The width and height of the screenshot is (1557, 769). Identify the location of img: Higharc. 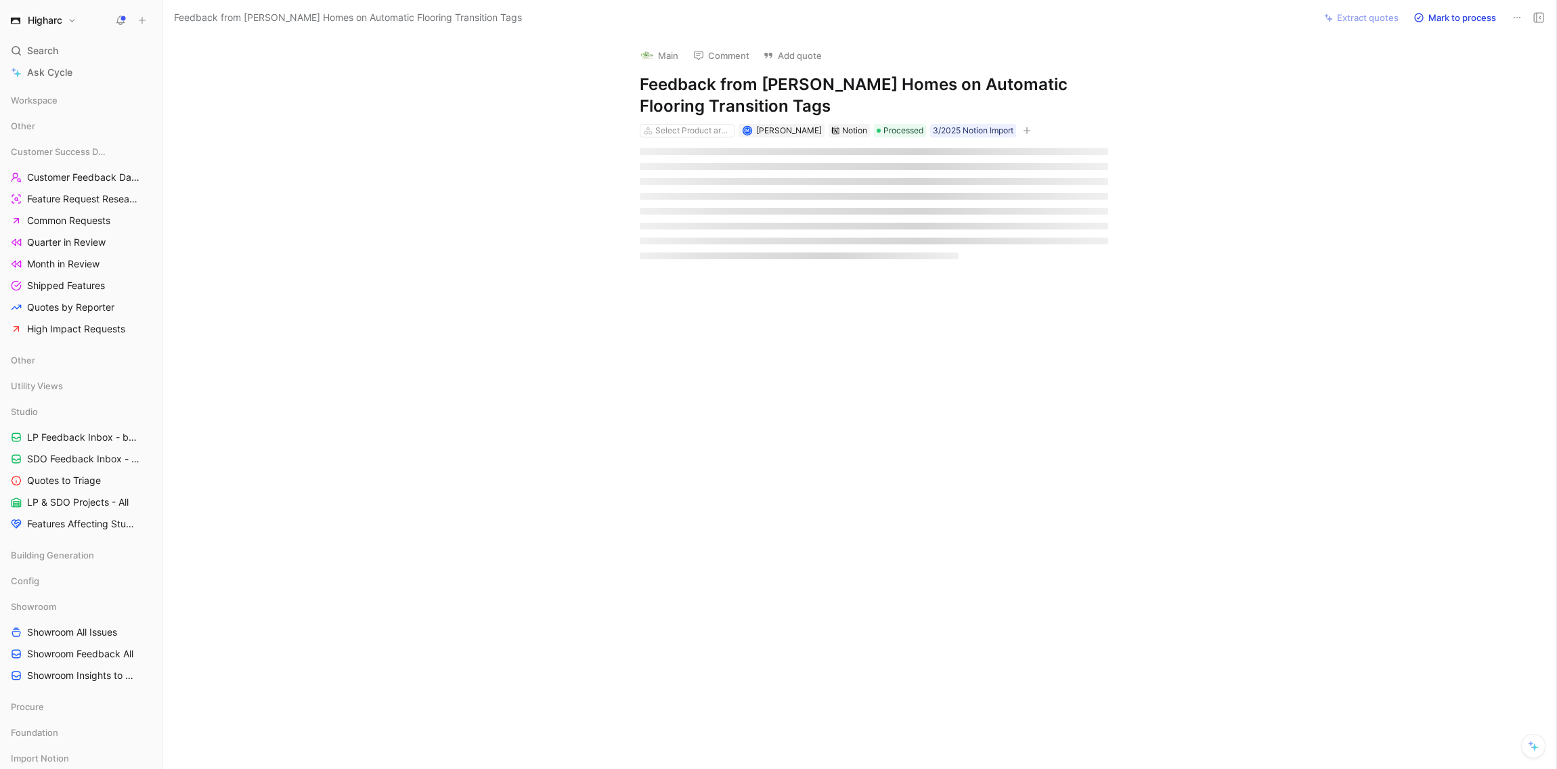
(16, 20).